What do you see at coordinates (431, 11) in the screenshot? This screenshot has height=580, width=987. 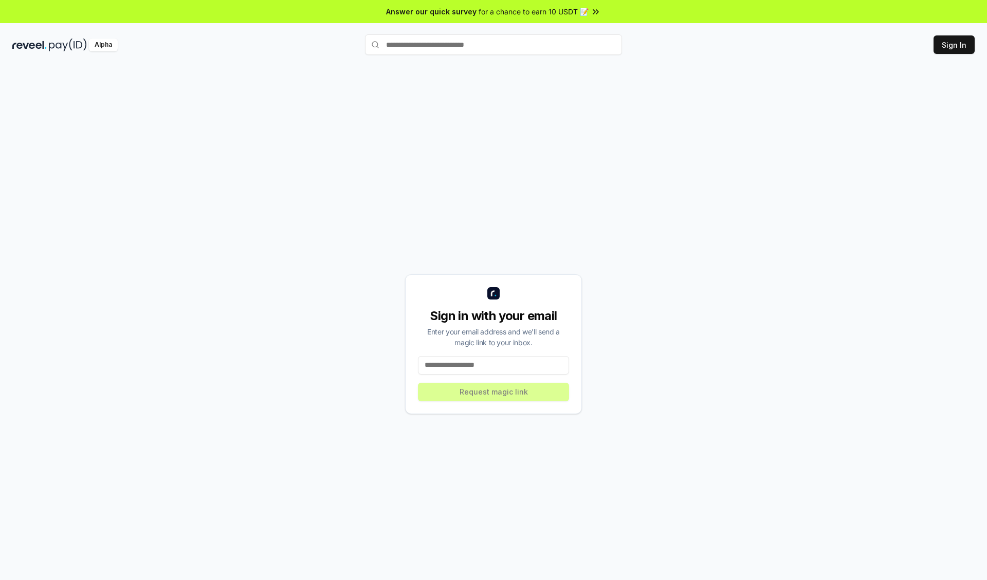 I see `span: Answer our quick survey` at bounding box center [431, 11].